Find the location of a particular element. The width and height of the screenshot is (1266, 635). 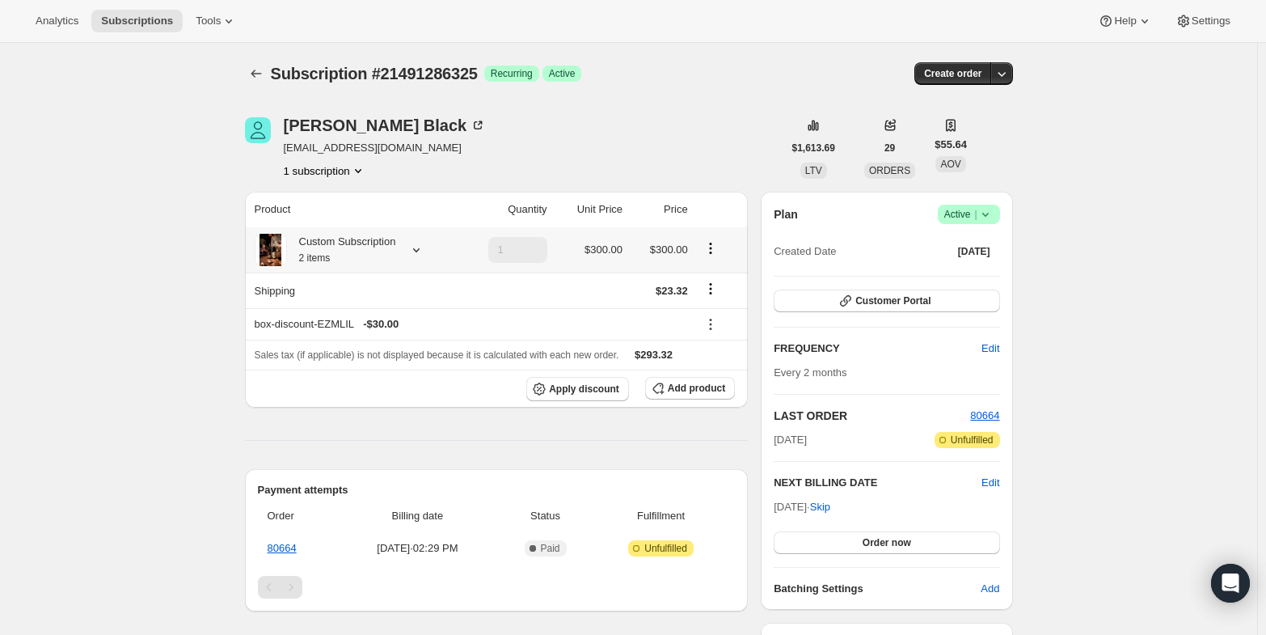

button: 80664 is located at coordinates (985, 416).